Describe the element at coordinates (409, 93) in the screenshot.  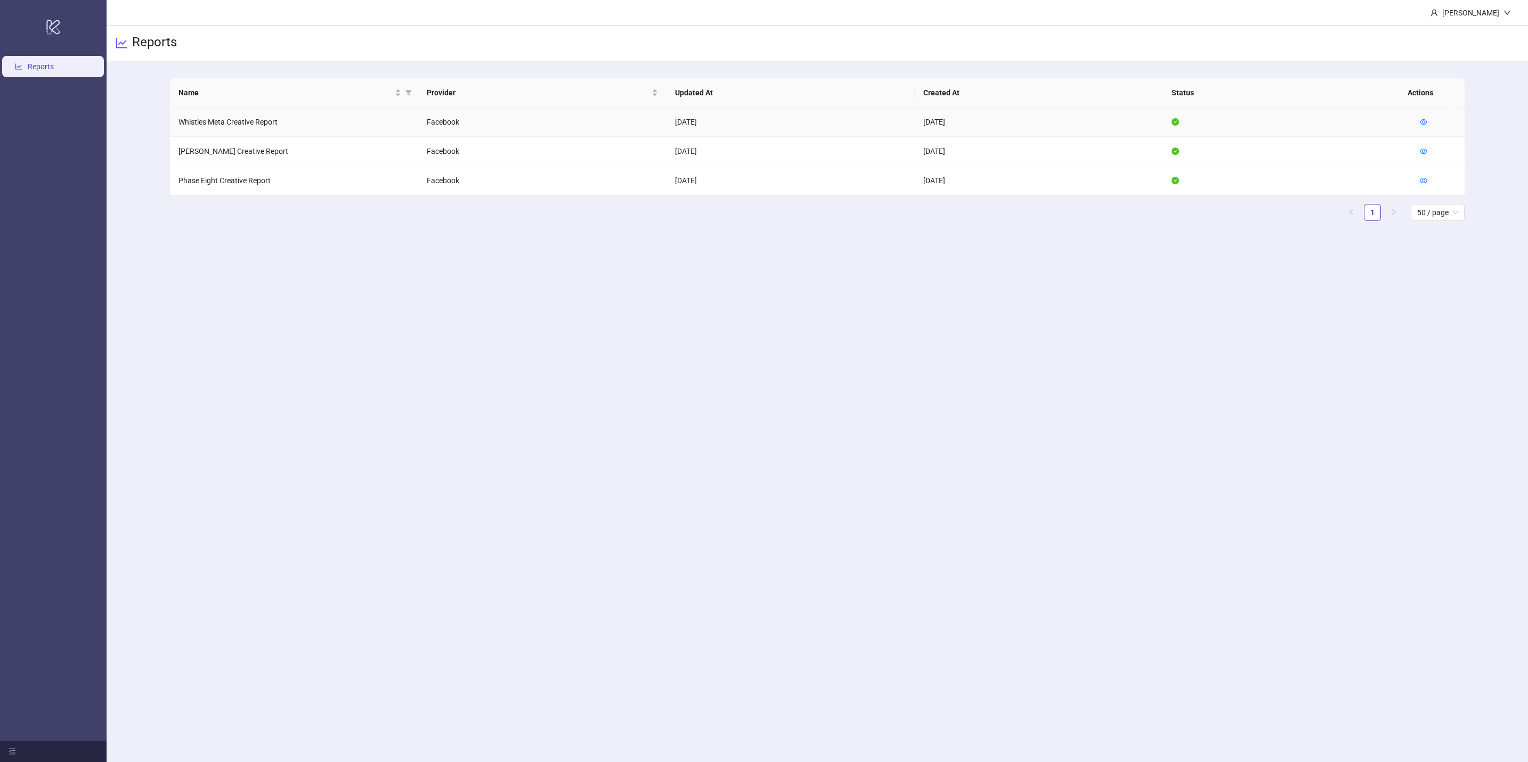
I see `span: filter` at that location.